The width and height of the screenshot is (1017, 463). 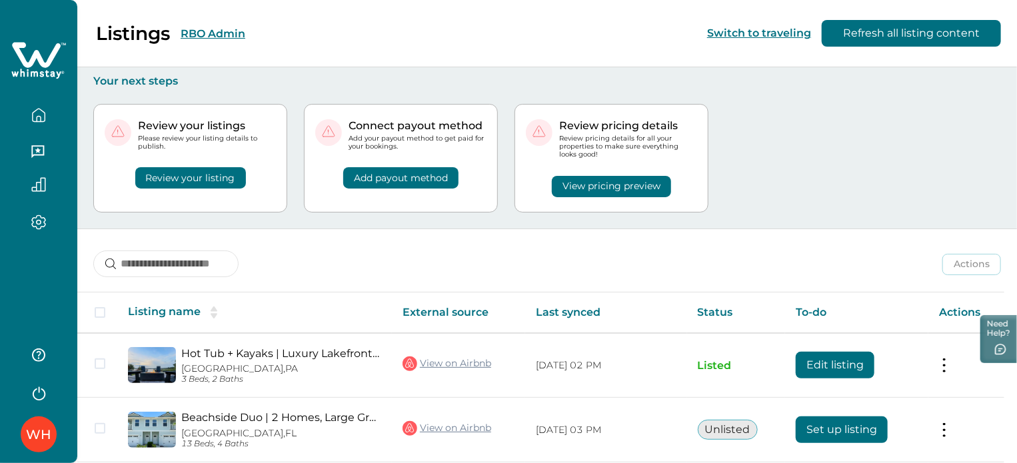 I want to click on button: Unlisted, so click(x=728, y=430).